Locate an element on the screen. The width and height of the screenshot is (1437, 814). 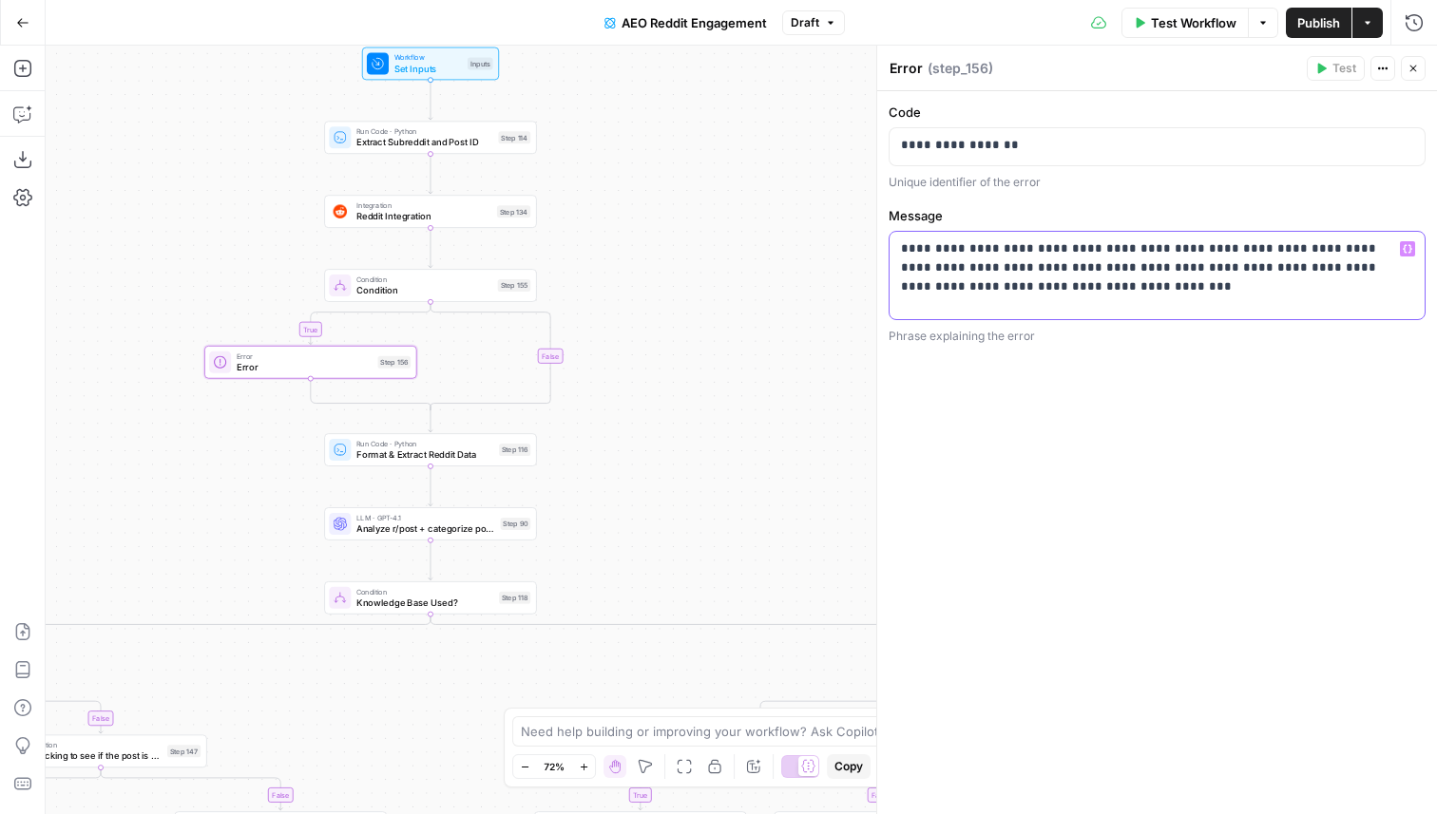
span: Test is located at coordinates (1344, 68).